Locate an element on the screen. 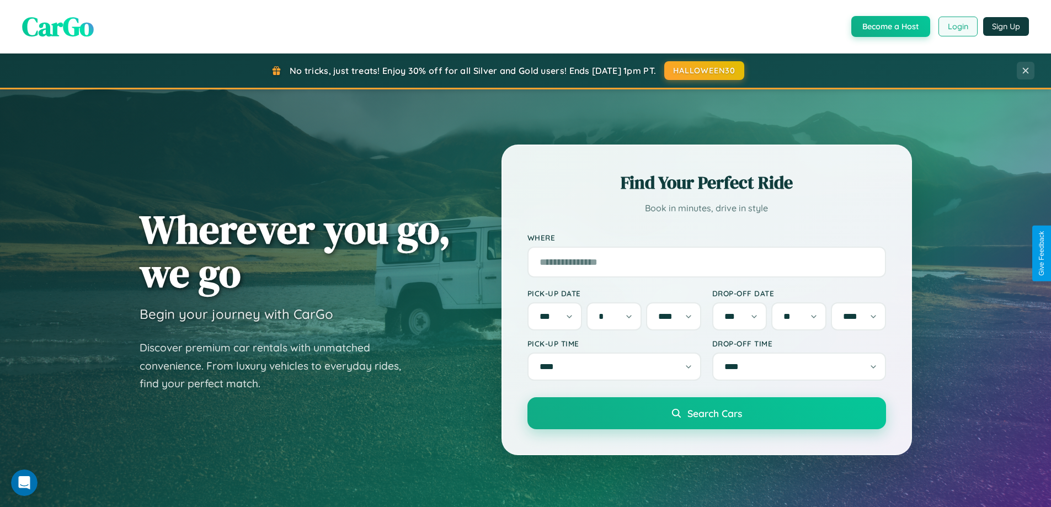 The height and width of the screenshot is (507, 1051). h2: Find Your Perfect Ride is located at coordinates (707, 183).